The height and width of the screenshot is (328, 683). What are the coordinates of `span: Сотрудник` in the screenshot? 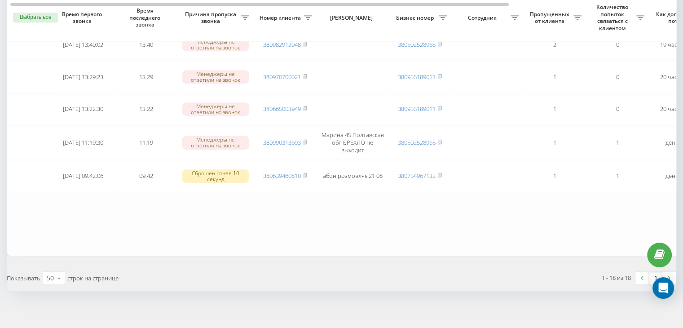 It's located at (483, 18).